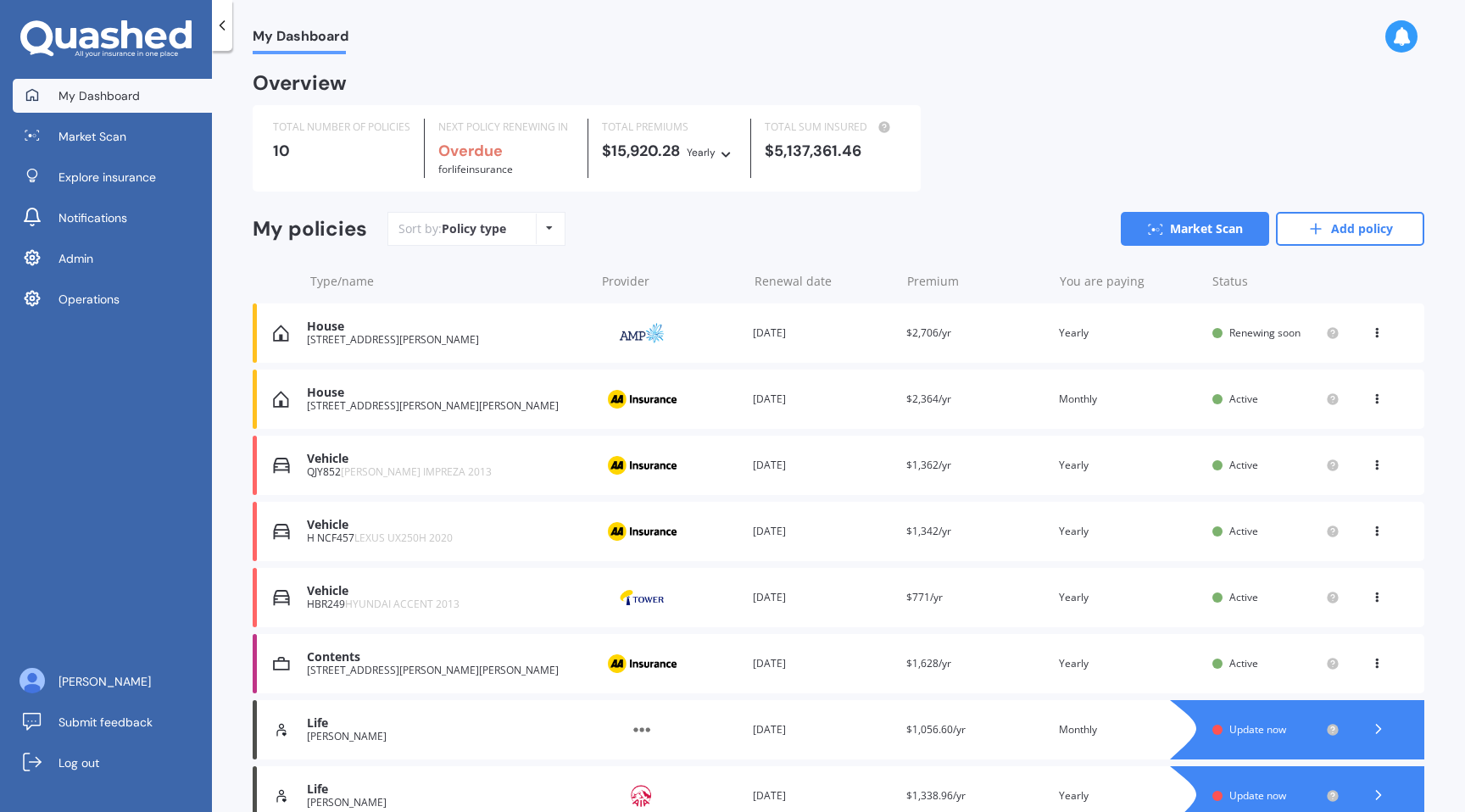 Image resolution: width=1465 pixels, height=812 pixels. What do you see at coordinates (470, 151) in the screenshot?
I see `b: Overdue` at bounding box center [470, 151].